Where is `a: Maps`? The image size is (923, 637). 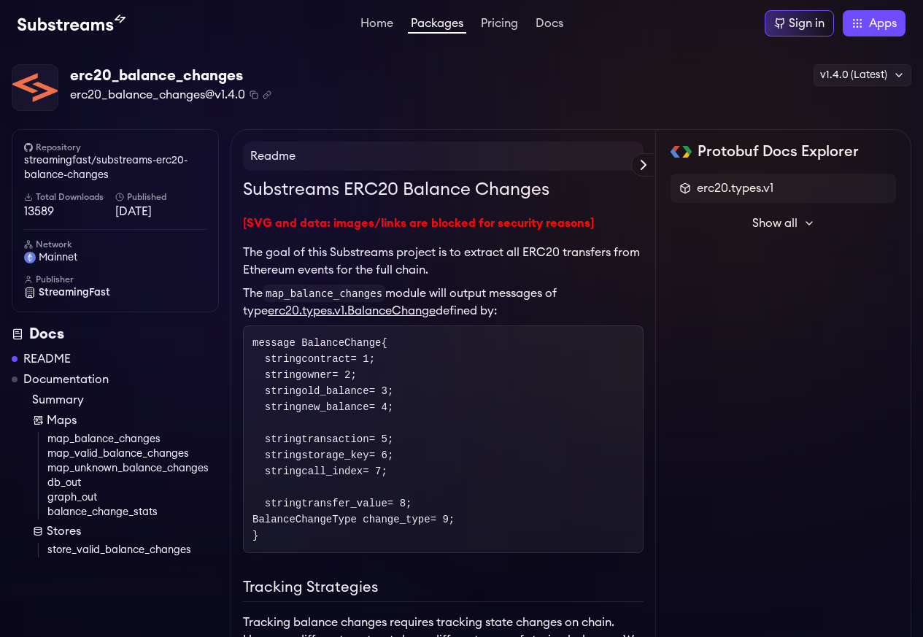
a: Maps is located at coordinates (126, 420).